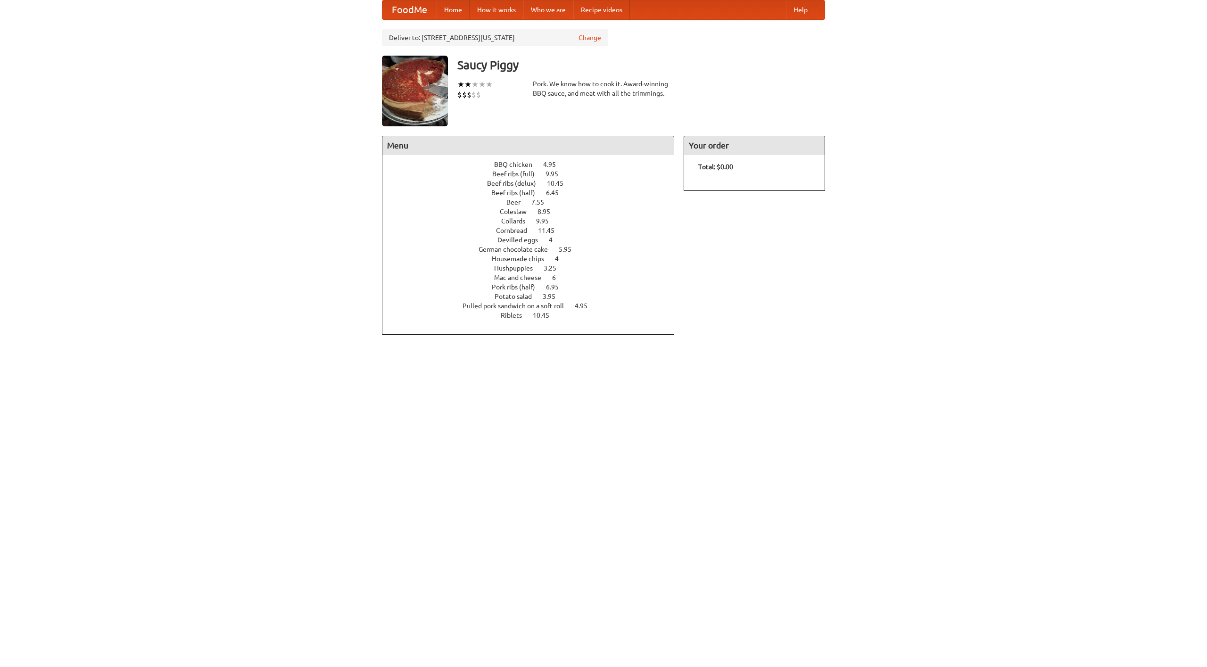  I want to click on span: 6.95, so click(557, 287).